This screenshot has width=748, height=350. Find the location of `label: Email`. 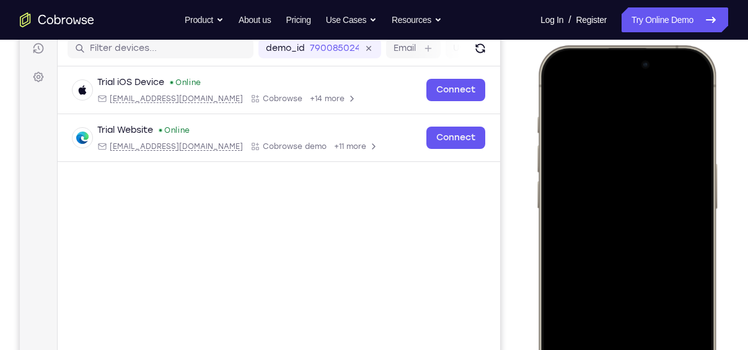

label: Email is located at coordinates (385, 47).